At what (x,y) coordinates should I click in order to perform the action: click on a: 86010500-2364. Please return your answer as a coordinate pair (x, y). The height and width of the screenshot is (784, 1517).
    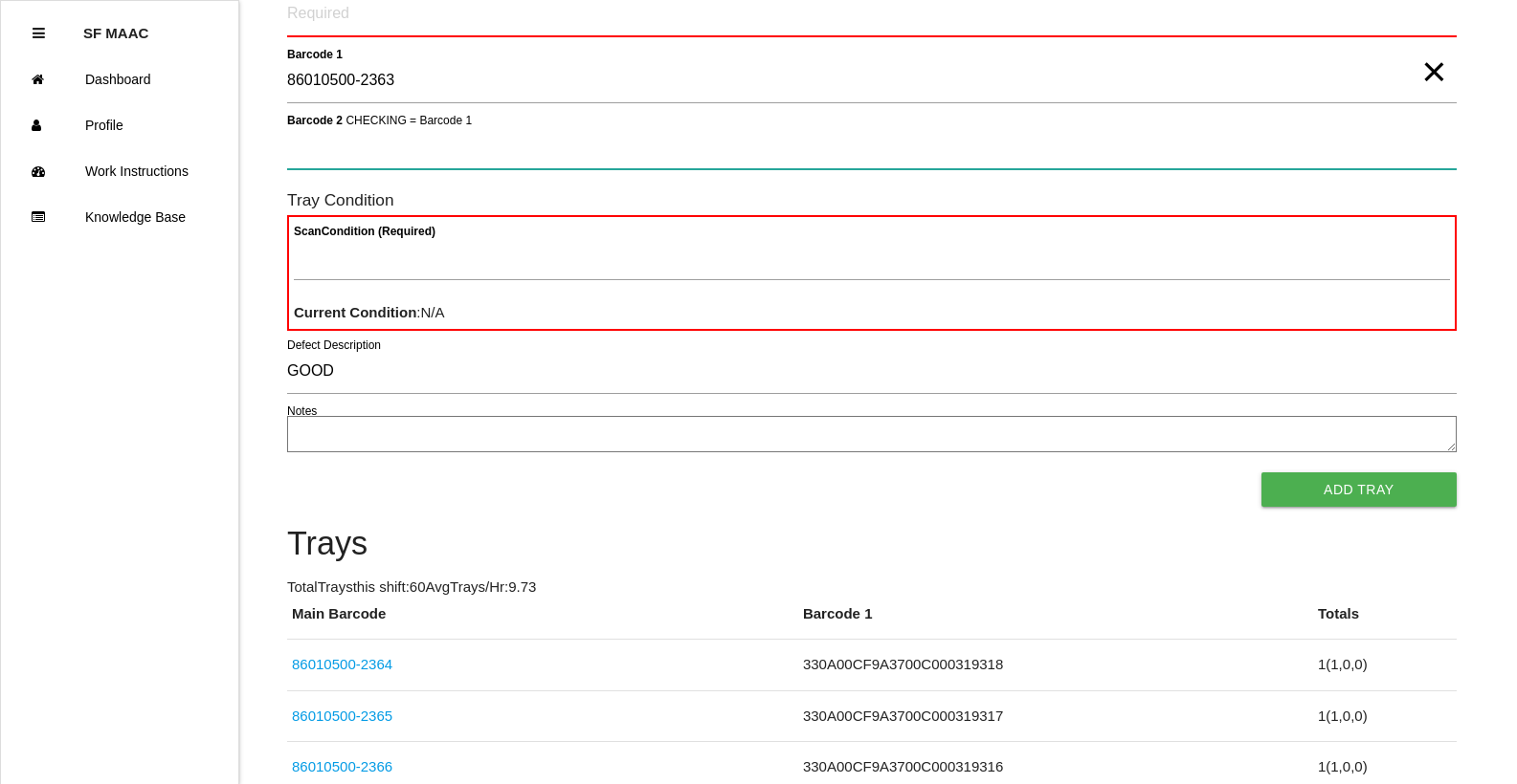
    Looking at the image, I should click on (342, 664).